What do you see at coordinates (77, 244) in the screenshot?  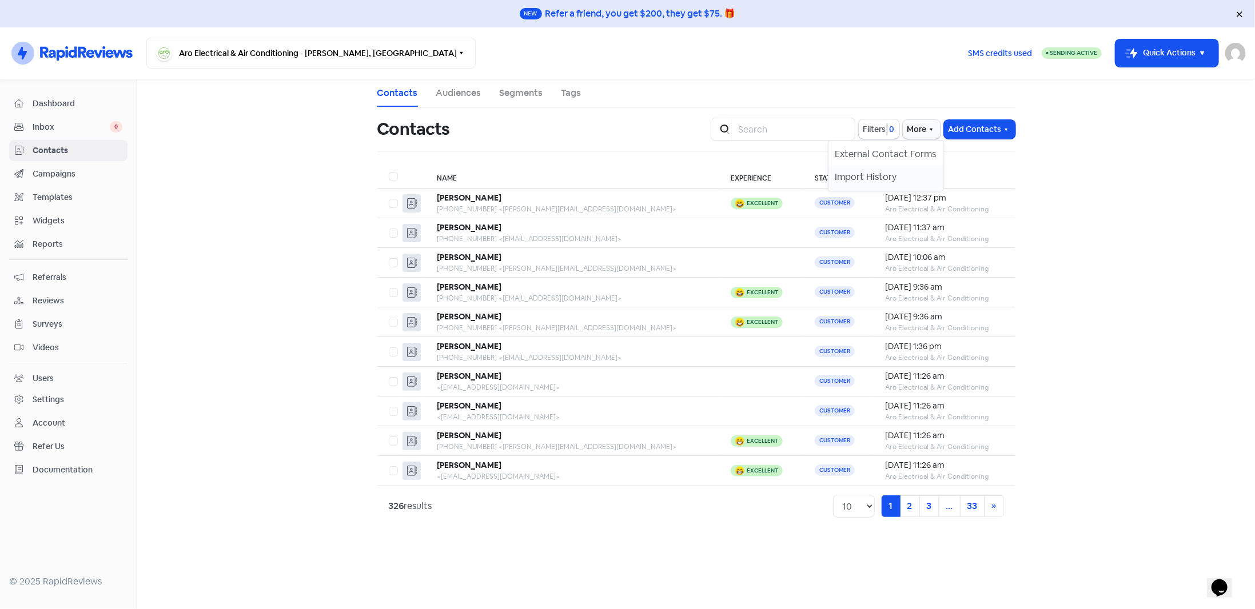 I see `span: Reports` at bounding box center [77, 244].